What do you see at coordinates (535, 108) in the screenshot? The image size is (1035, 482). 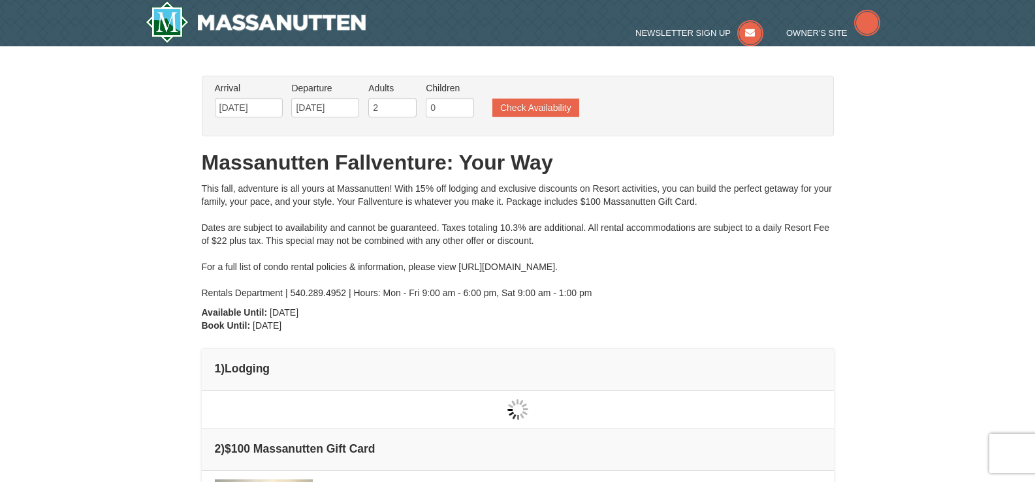 I see `button: Check Availability` at bounding box center [535, 108].